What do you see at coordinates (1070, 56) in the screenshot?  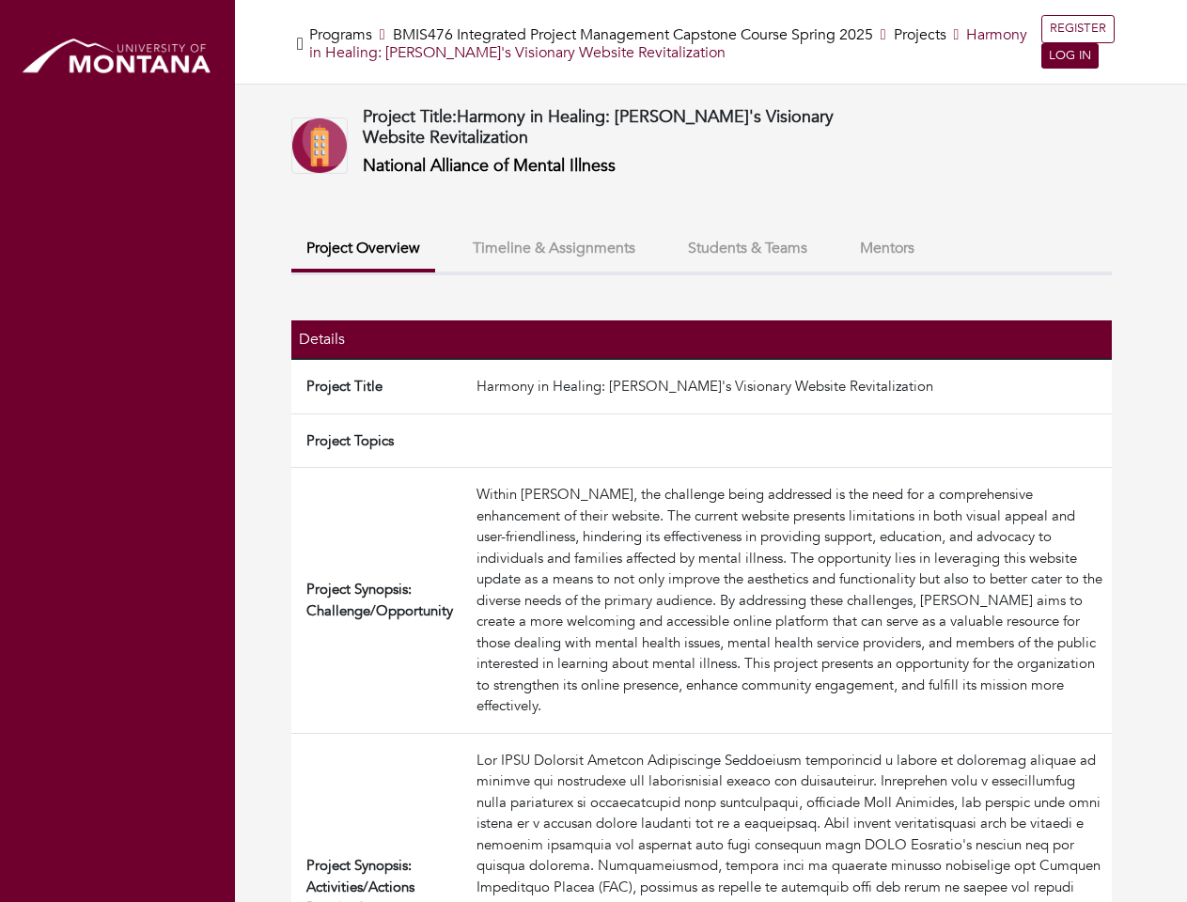 I see `a: LOG IN` at bounding box center [1070, 56].